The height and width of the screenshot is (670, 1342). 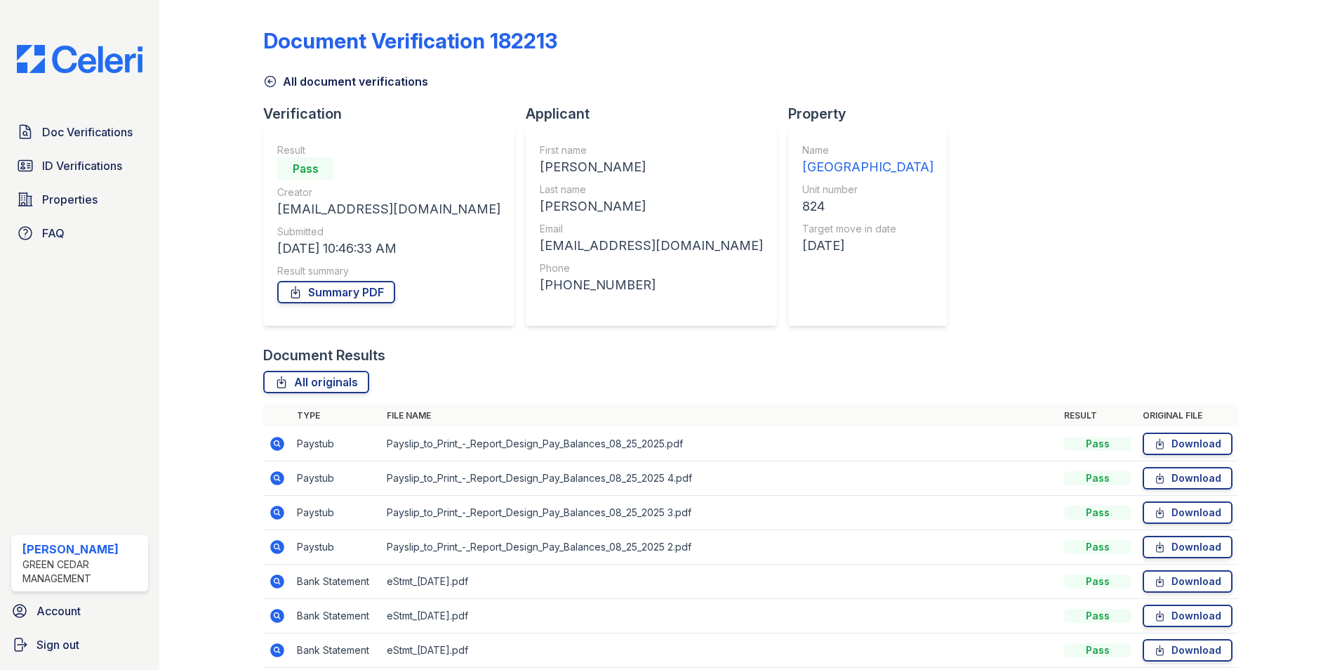 I want to click on span: Sign out, so click(x=58, y=644).